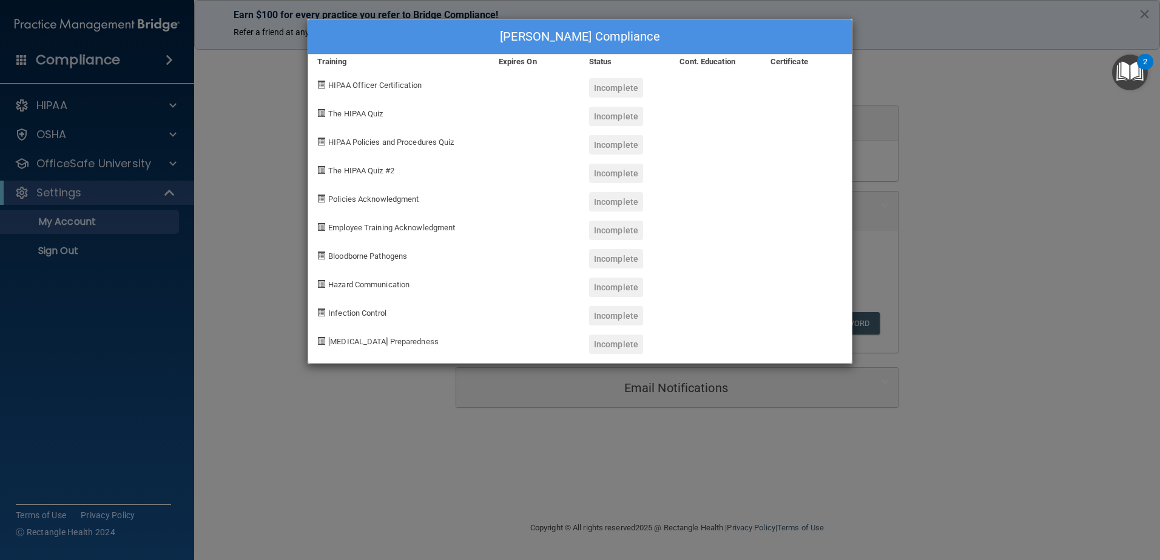  What do you see at coordinates (357, 313) in the screenshot?
I see `span: Infection Control` at bounding box center [357, 313].